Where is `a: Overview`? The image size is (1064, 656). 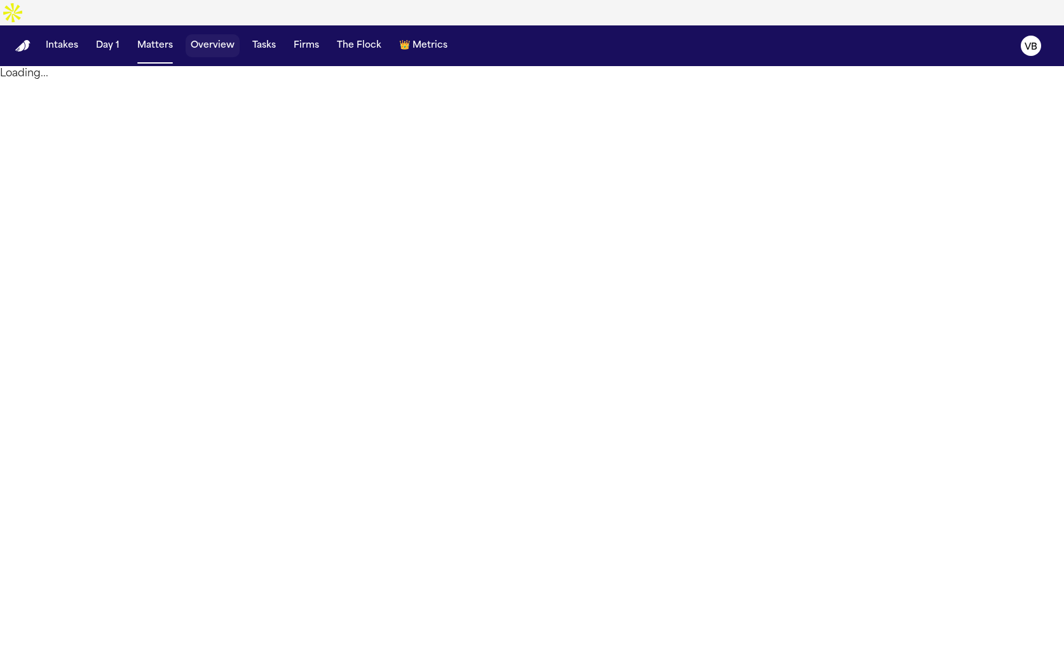
a: Overview is located at coordinates (212, 46).